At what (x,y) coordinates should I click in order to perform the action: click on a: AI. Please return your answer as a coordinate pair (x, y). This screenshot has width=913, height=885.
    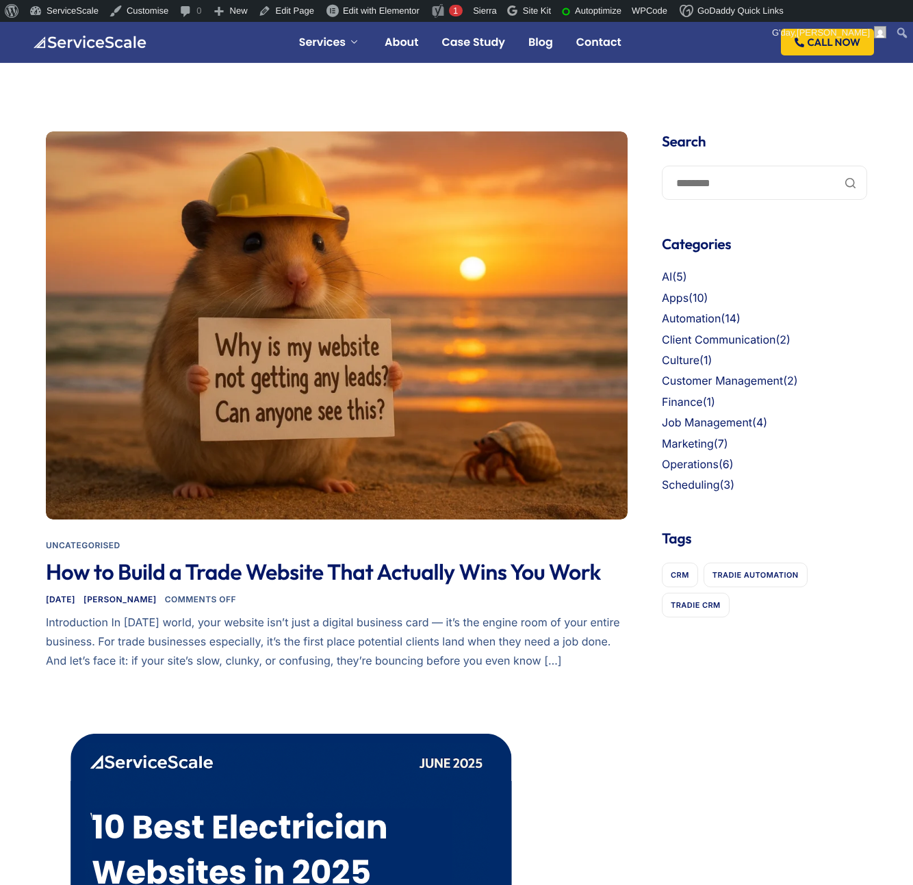
    Looking at the image, I should click on (667, 277).